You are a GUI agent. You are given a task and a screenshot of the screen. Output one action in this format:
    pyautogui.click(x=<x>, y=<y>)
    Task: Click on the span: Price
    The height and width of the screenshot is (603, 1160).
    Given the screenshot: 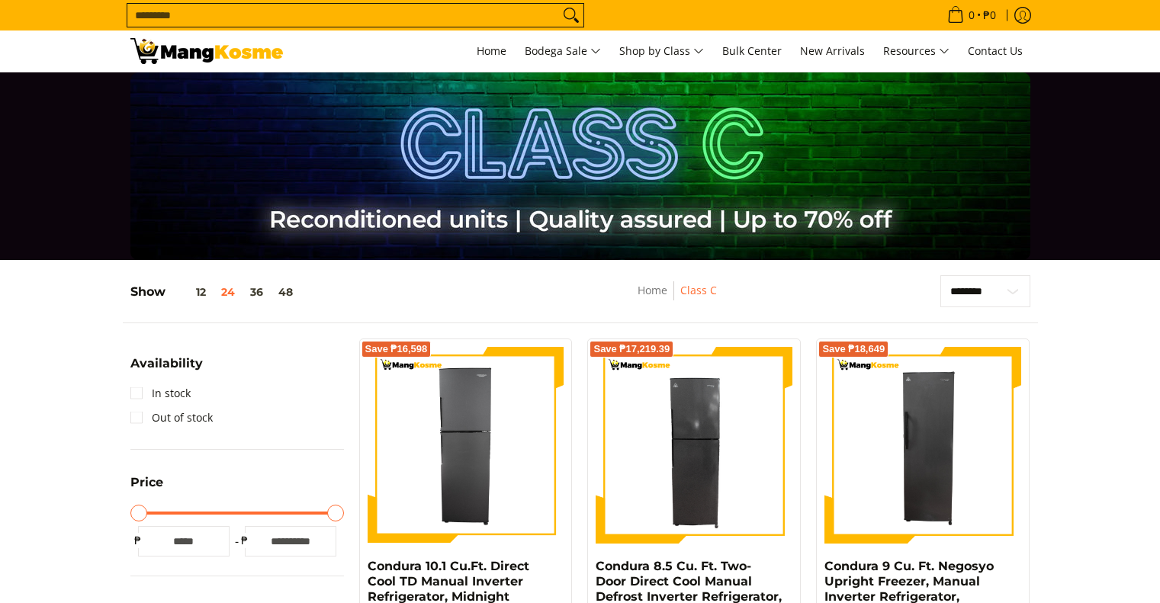 What is the action you would take?
    pyautogui.click(x=146, y=483)
    